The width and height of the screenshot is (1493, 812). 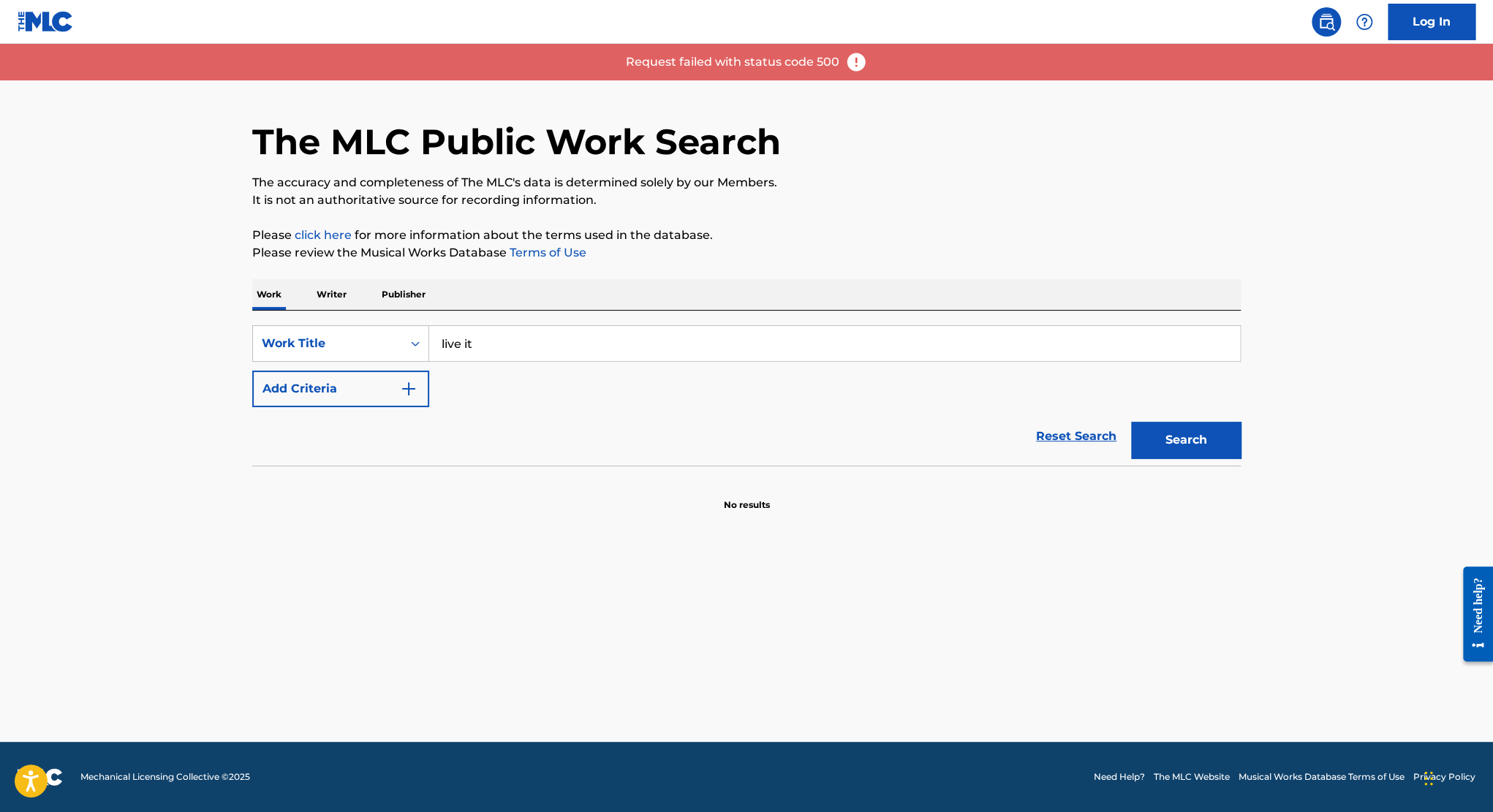 What do you see at coordinates (1321, 777) in the screenshot?
I see `a: Musical Works Database Terms of Use` at bounding box center [1321, 777].